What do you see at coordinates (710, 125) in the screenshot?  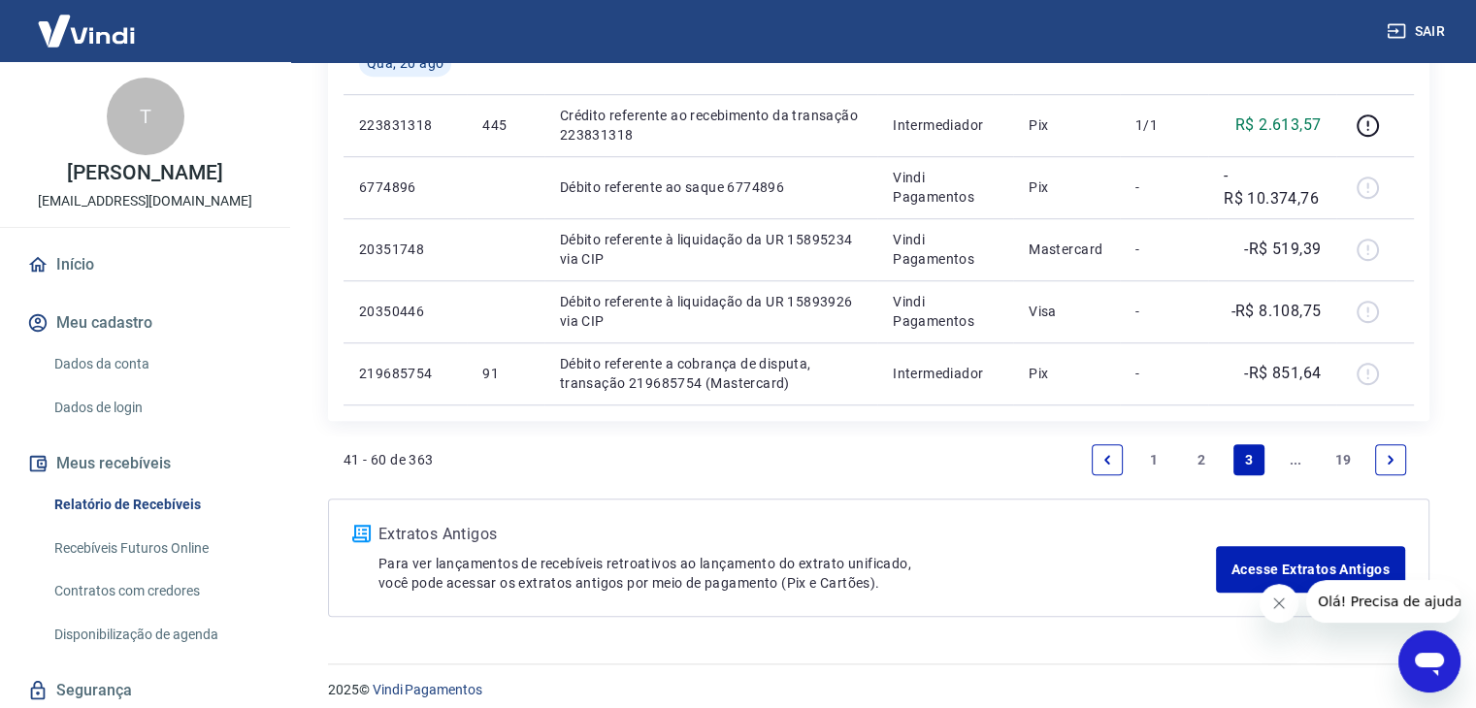 I see `p: Crédito referente ao recebimento da transação 223831318` at bounding box center [710, 125].